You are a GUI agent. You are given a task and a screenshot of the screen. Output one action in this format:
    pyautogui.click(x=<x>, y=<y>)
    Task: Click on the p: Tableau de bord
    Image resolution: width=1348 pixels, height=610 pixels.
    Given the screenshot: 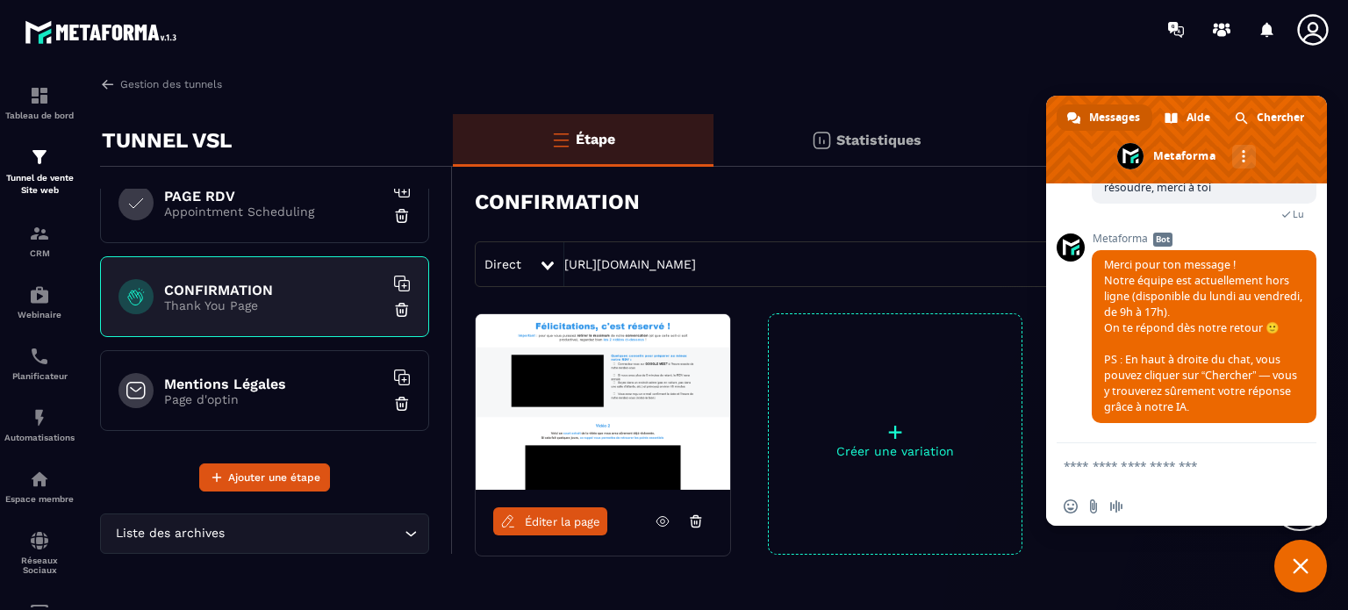 What is the action you would take?
    pyautogui.click(x=39, y=115)
    